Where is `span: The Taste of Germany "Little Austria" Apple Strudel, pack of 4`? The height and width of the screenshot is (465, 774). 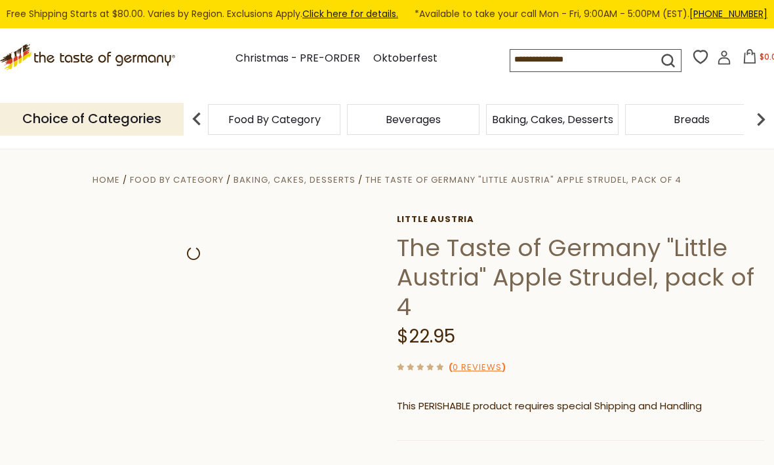
span: The Taste of Germany "Little Austria" Apple Strudel, pack of 4 is located at coordinates (523, 180).